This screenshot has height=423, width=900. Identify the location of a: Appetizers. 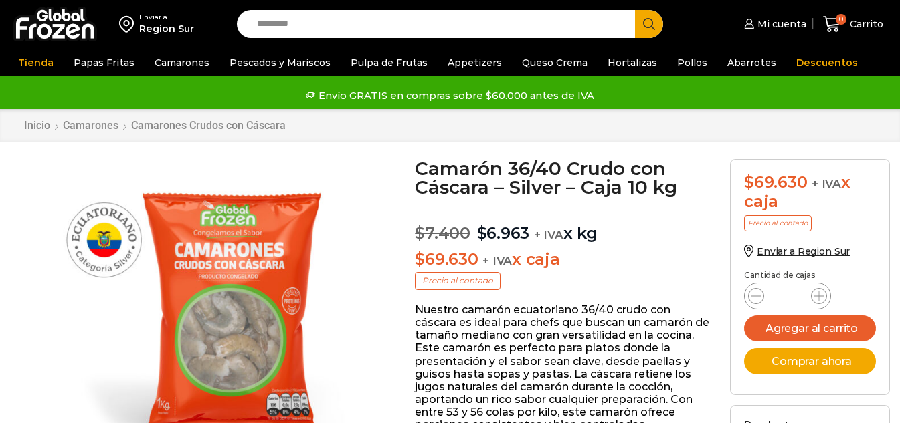
(474, 63).